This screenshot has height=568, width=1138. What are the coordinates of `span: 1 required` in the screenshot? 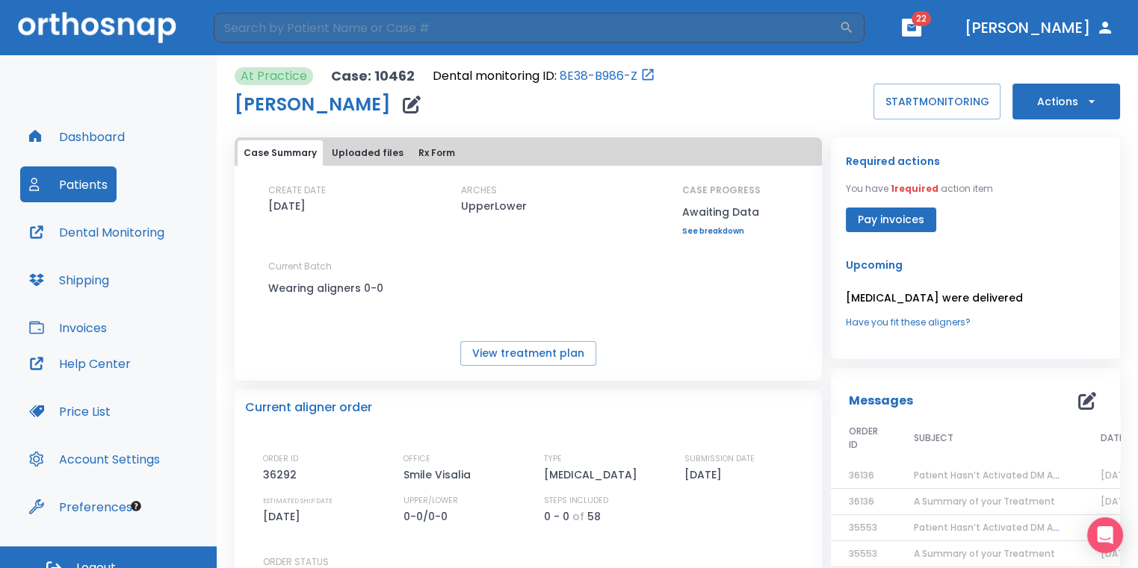 It's located at (914, 188).